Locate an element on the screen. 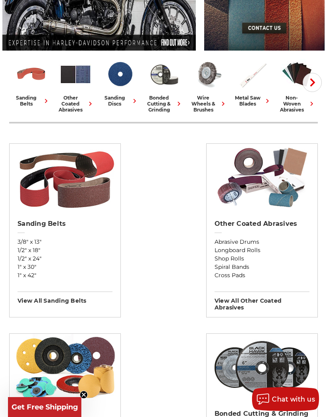  h3: View All sanding belts is located at coordinates (65, 298).